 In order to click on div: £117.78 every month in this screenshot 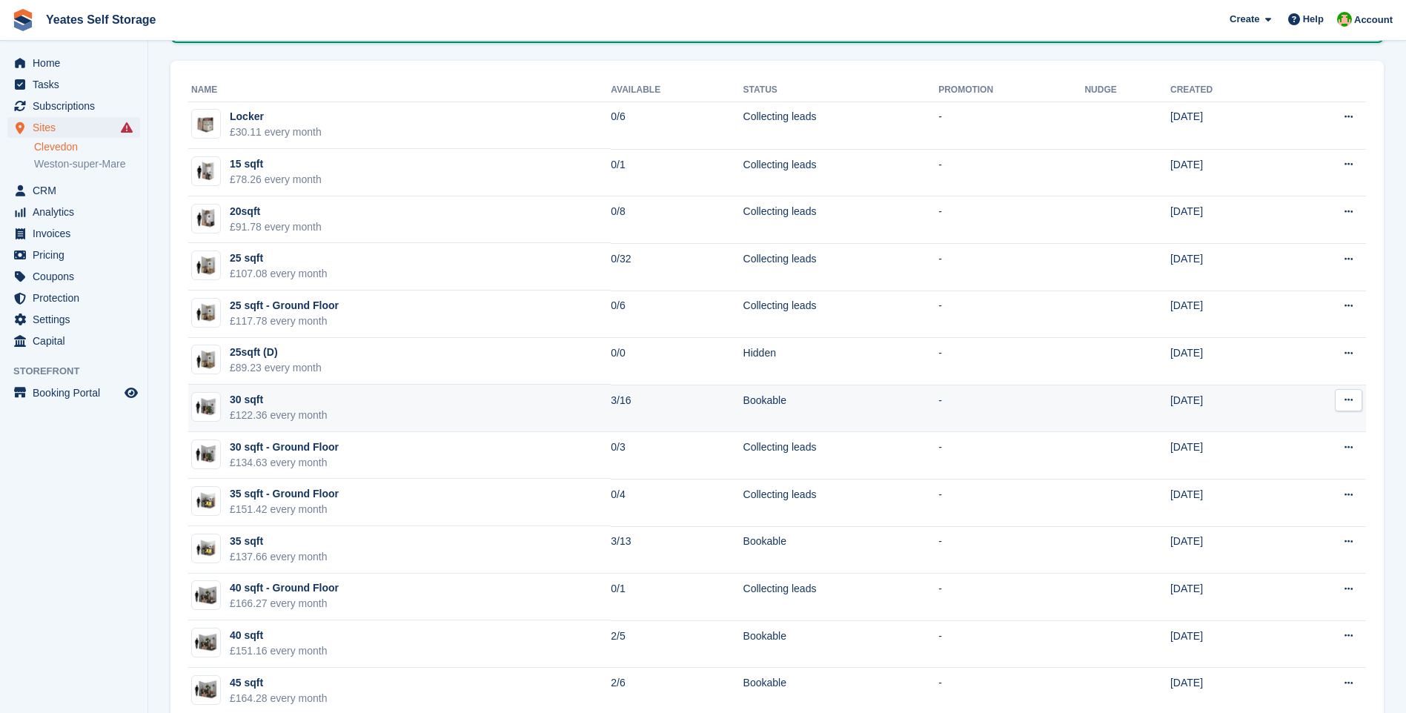, I will do `click(284, 321)`.